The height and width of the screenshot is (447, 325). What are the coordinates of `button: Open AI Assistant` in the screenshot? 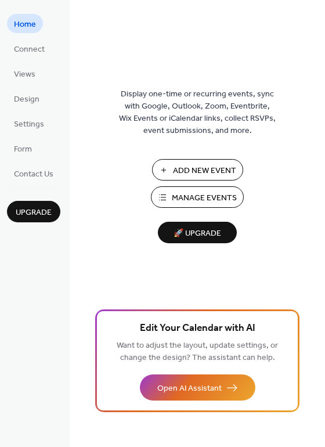 It's located at (198, 388).